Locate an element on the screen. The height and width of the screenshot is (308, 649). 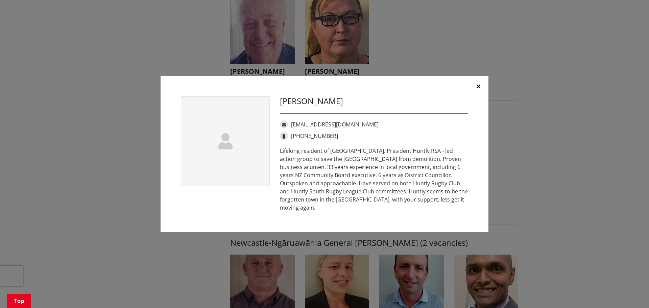
a: Top is located at coordinates (19, 301).